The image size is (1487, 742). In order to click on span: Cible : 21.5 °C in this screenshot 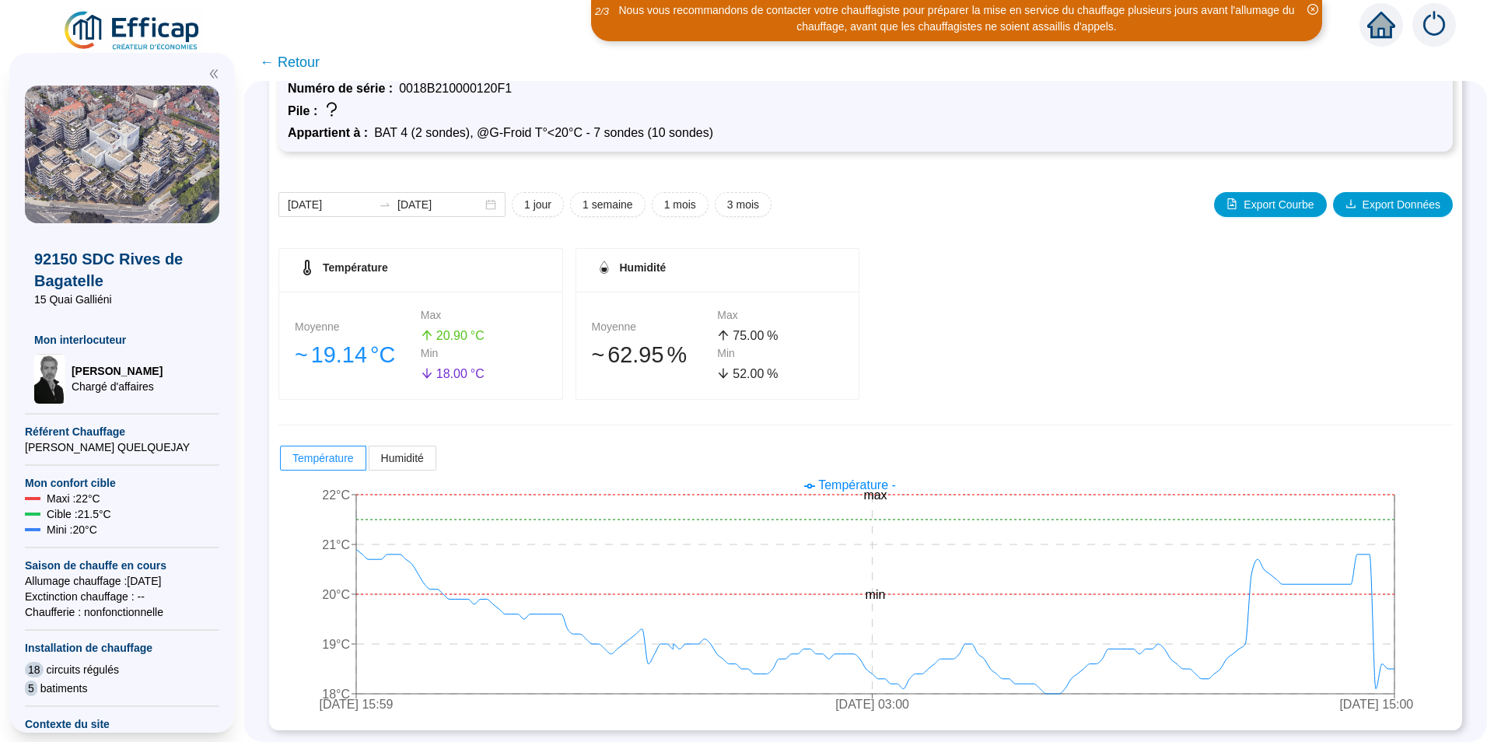, I will do `click(79, 514)`.